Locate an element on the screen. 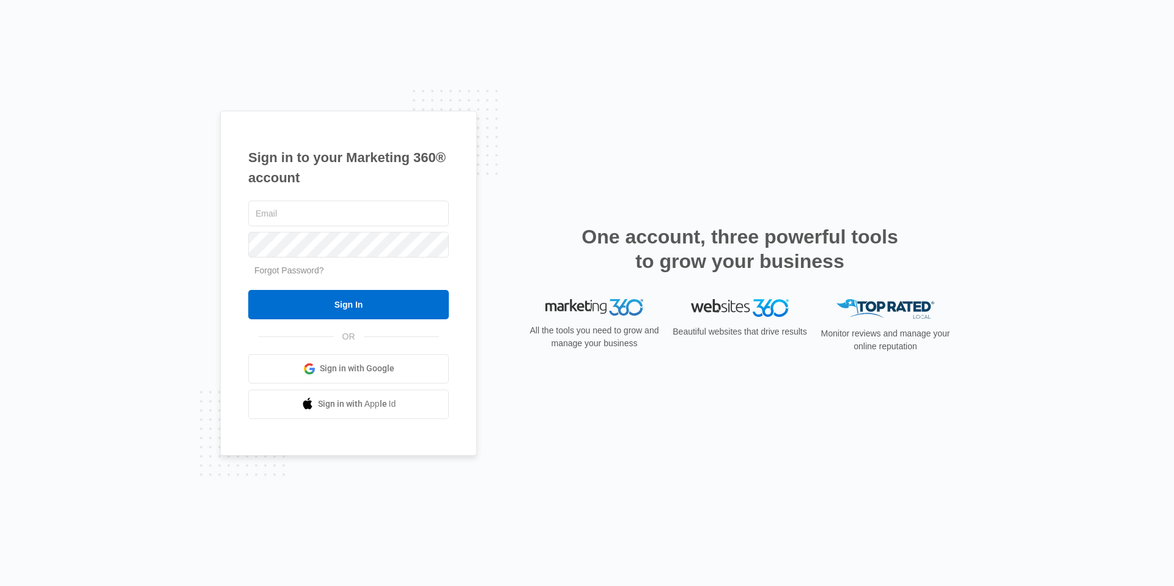 The width and height of the screenshot is (1174, 586). h2: One account, three powerful tools to grow your business is located at coordinates (740, 249).